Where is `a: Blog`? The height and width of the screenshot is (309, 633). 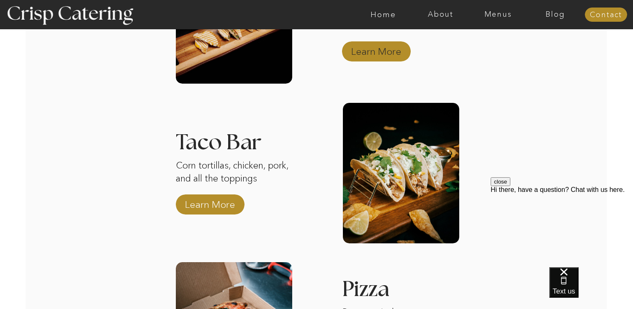 a: Blog is located at coordinates (555, 15).